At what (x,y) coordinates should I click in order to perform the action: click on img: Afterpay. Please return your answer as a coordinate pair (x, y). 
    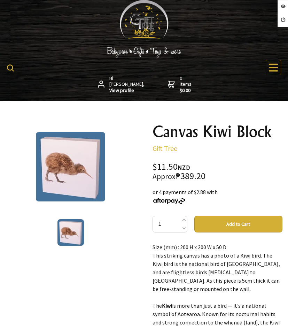
    Looking at the image, I should click on (169, 201).